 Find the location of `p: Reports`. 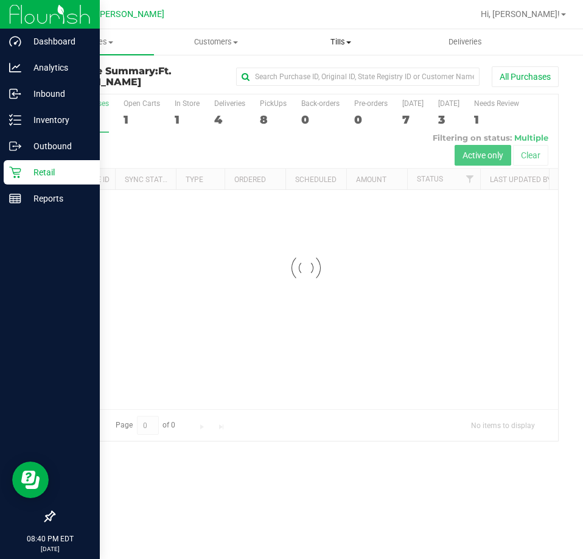

p: Reports is located at coordinates (58, 199).